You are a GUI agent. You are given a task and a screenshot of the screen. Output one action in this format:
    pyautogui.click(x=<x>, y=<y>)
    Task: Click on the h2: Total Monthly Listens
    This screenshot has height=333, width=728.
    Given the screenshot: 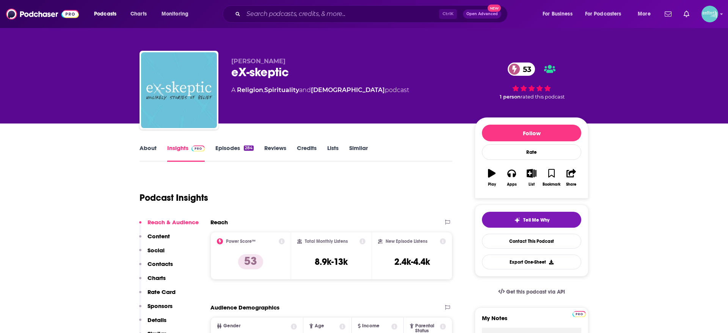 What is the action you would take?
    pyautogui.click(x=326, y=242)
    